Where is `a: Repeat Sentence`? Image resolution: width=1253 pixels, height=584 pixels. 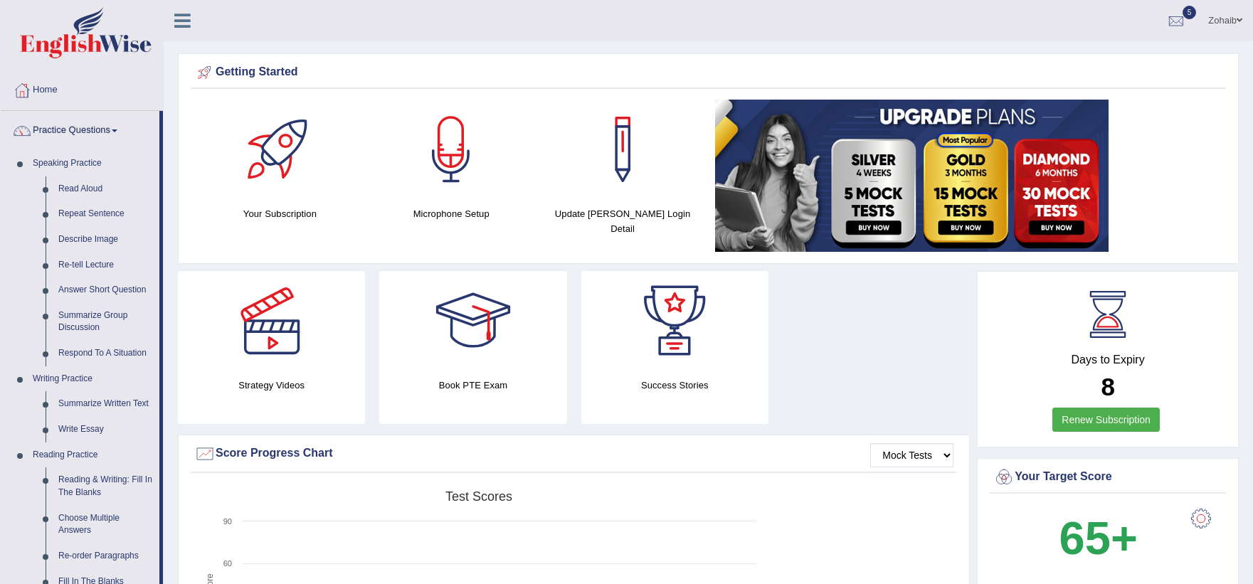
a: Repeat Sentence is located at coordinates (105, 214).